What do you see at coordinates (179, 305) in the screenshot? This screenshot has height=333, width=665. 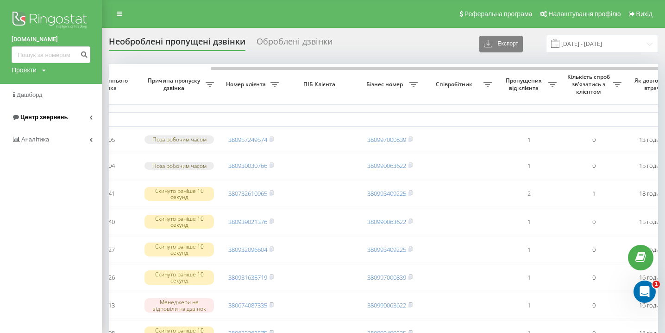 I see `div: Менеджери не відповіли на дзвінок` at bounding box center [179, 305].